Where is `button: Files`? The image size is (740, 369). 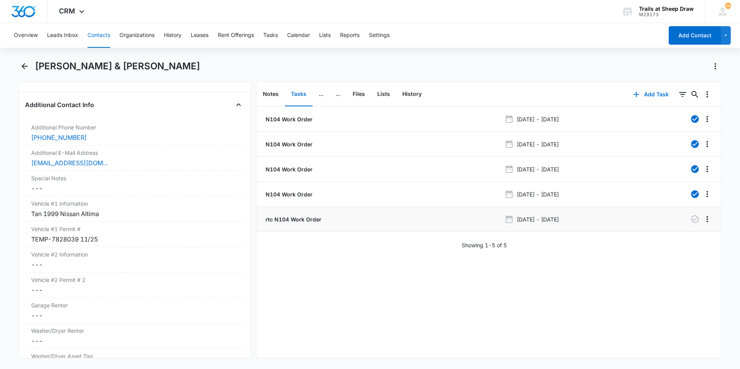
button: Files is located at coordinates (359, 94).